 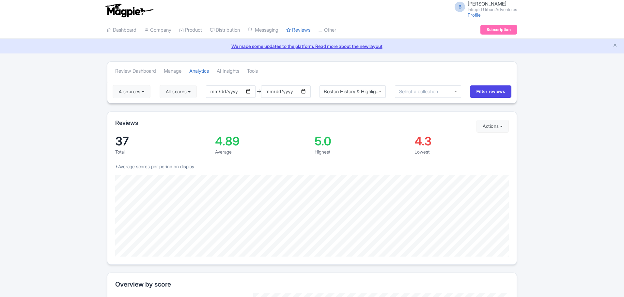 I want to click on a: Review Dashboard, so click(x=136, y=71).